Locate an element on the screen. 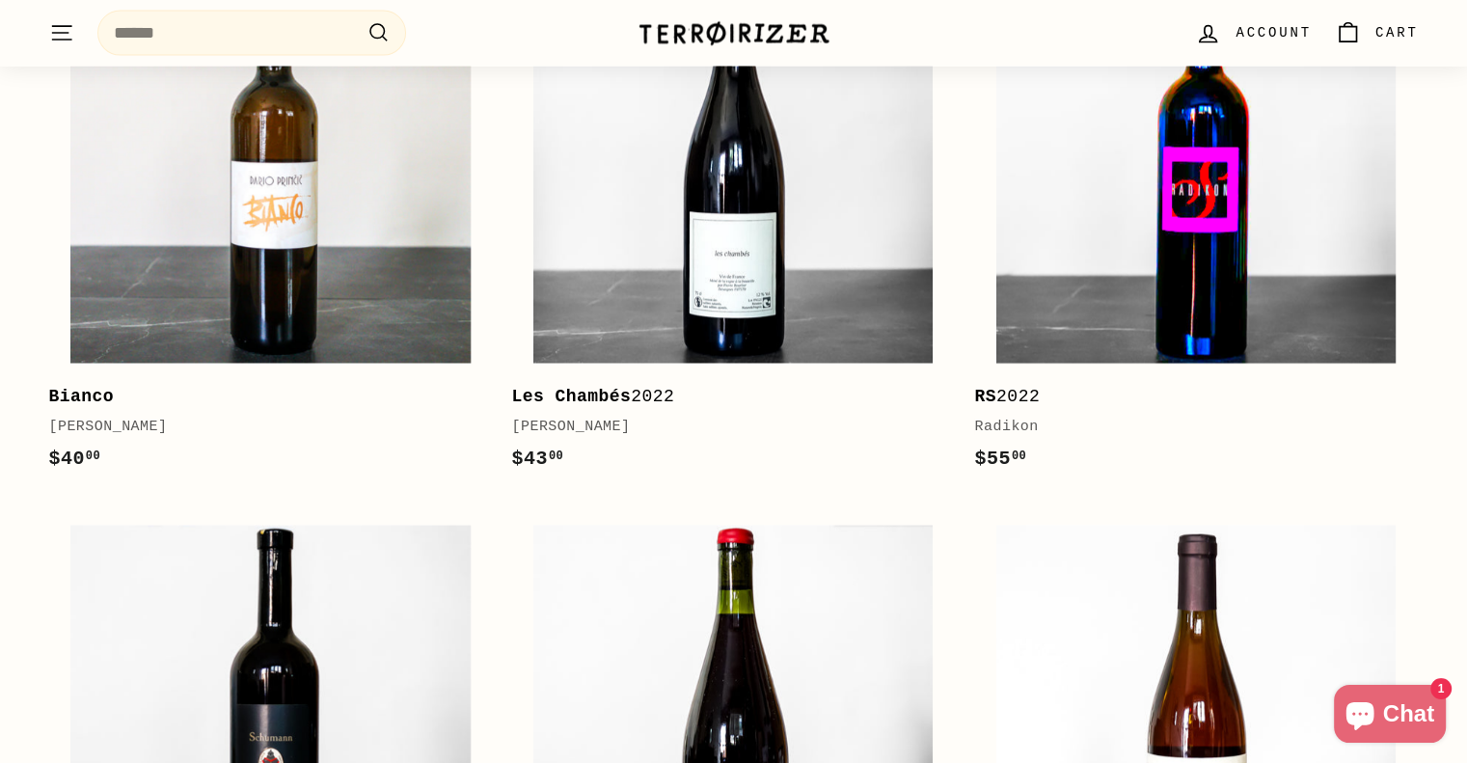  span: $55 is located at coordinates (1000, 458).